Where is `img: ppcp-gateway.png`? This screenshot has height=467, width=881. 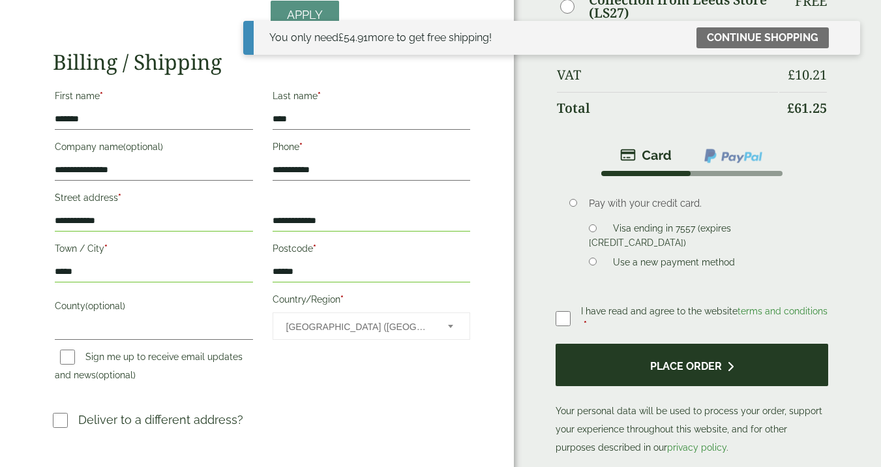
img: ppcp-gateway.png is located at coordinates (733, 156).